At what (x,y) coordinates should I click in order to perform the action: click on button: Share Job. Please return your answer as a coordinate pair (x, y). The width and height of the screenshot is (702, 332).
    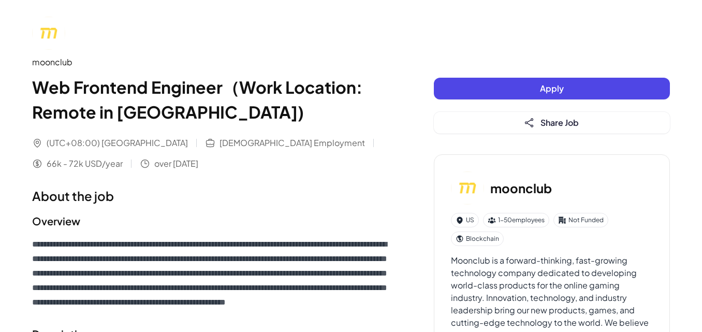
    Looking at the image, I should click on (552, 123).